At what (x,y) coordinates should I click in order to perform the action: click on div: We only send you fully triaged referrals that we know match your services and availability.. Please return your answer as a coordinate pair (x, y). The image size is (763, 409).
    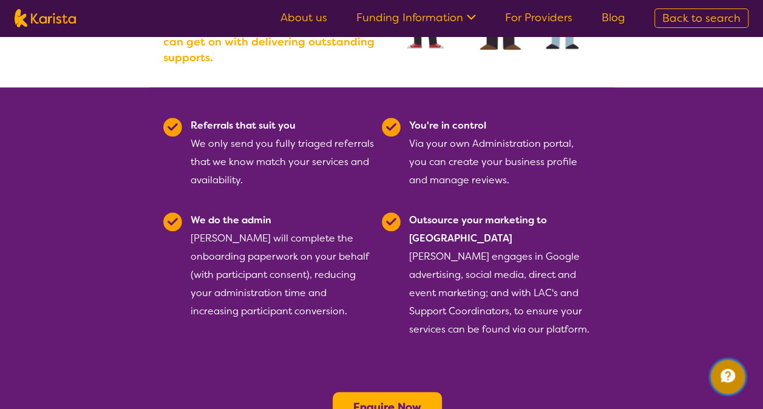
    Looking at the image, I should click on (282, 153).